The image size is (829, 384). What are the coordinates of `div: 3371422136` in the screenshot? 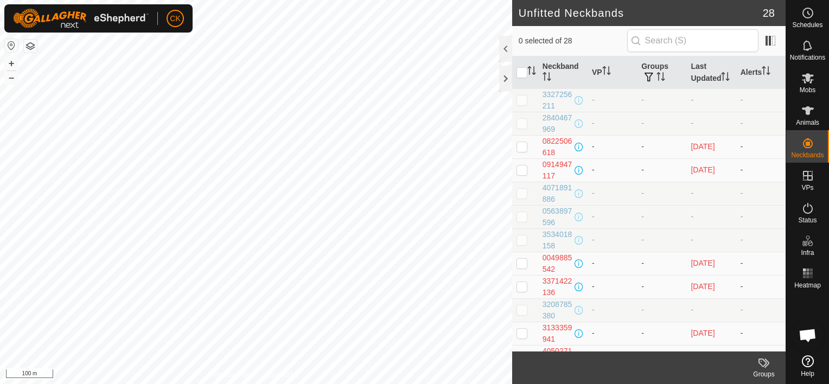 It's located at (557, 287).